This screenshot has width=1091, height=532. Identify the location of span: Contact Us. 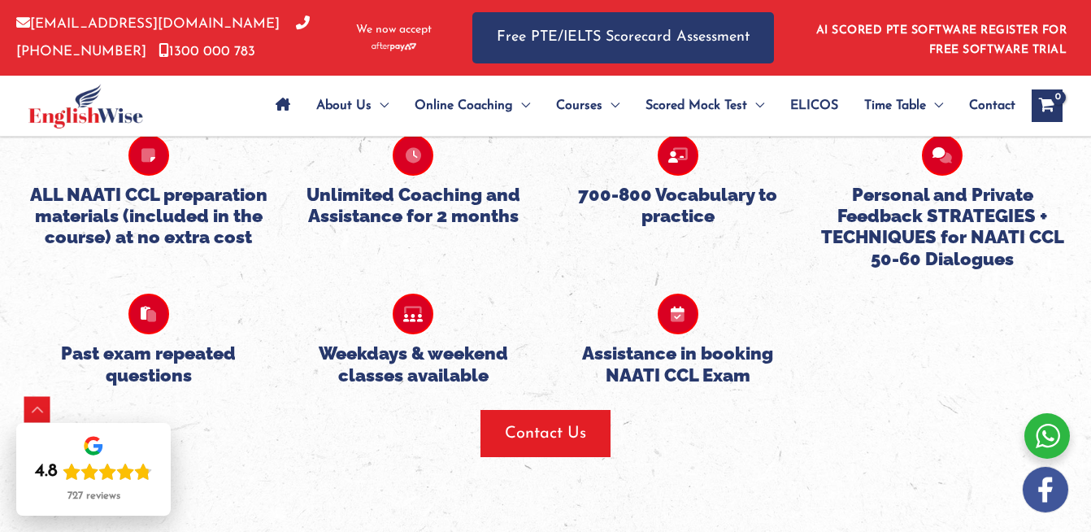
(546, 434).